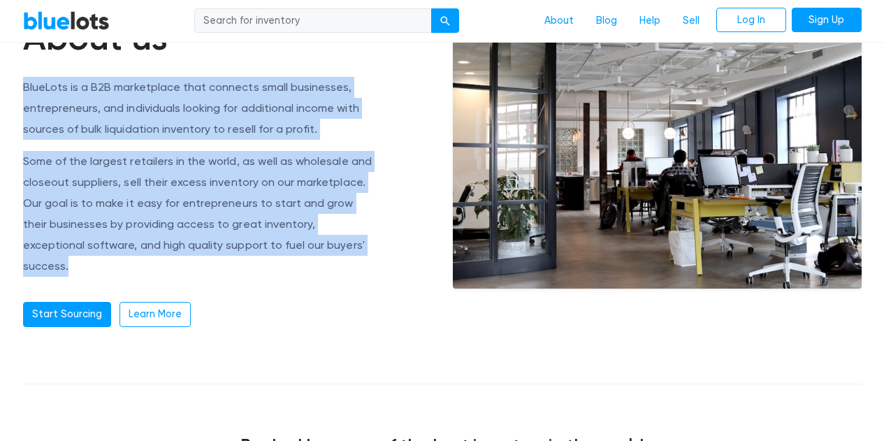  Describe the element at coordinates (827, 20) in the screenshot. I see `a: Sign Up` at that location.